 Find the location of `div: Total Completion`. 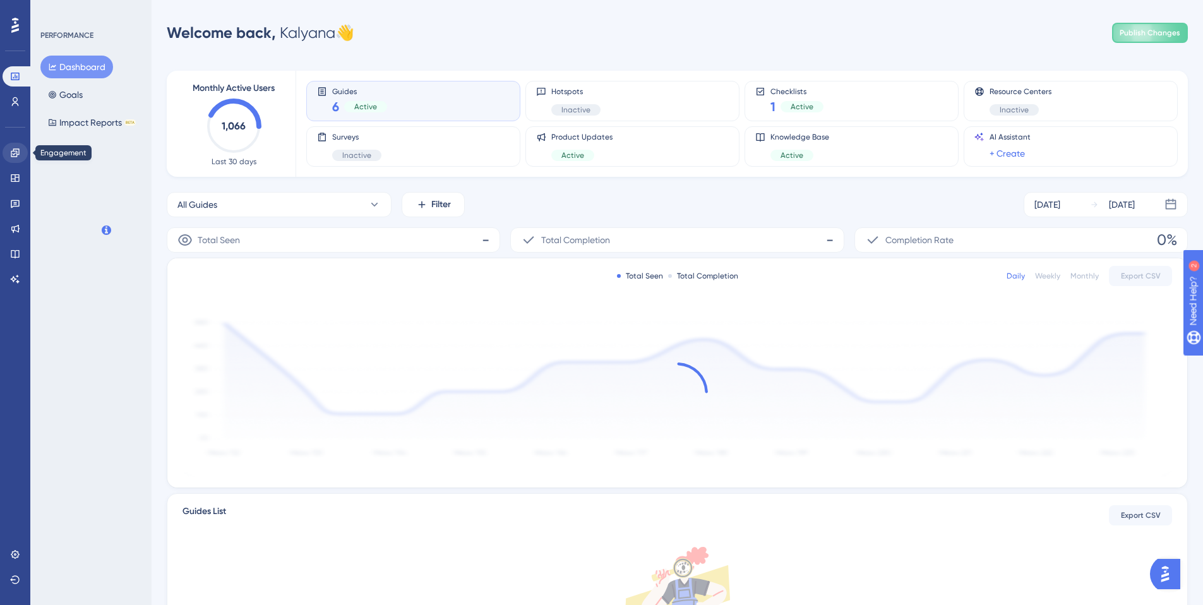

div: Total Completion is located at coordinates (703, 276).